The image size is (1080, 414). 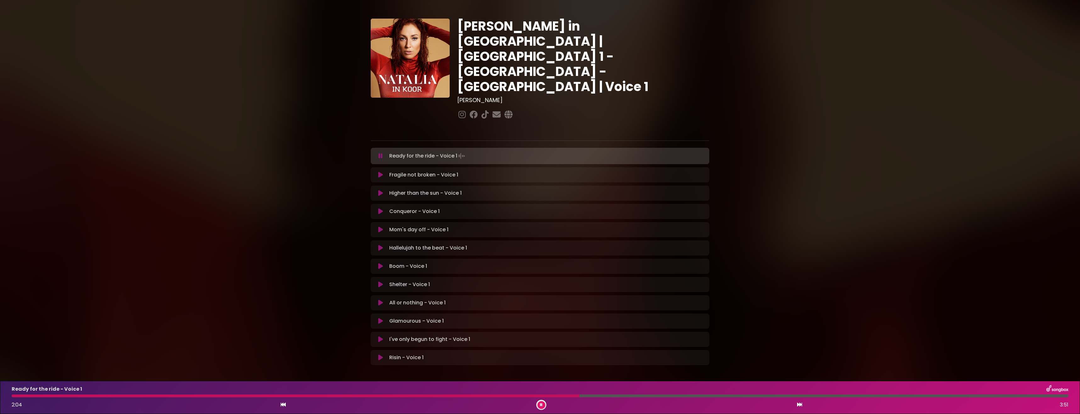 I want to click on p: Hallelujah to the beat - Voice 1, so click(x=428, y=248).